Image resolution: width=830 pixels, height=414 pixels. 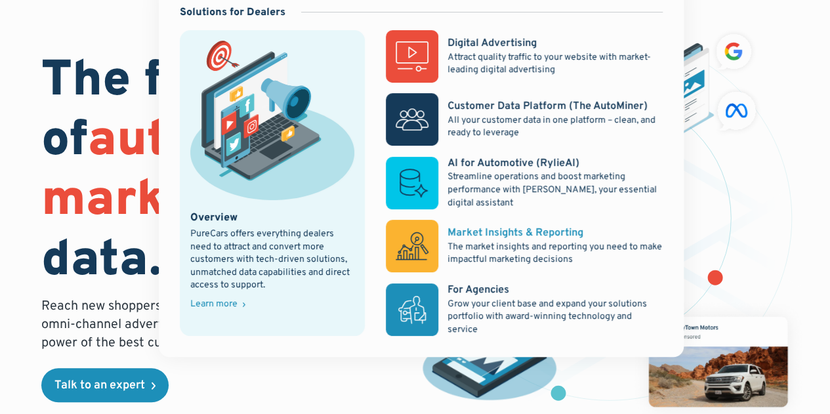 I want to click on a: marketing illustration showing social media channels and campaignsOverviewPureCars offers everyth..., so click(x=272, y=183).